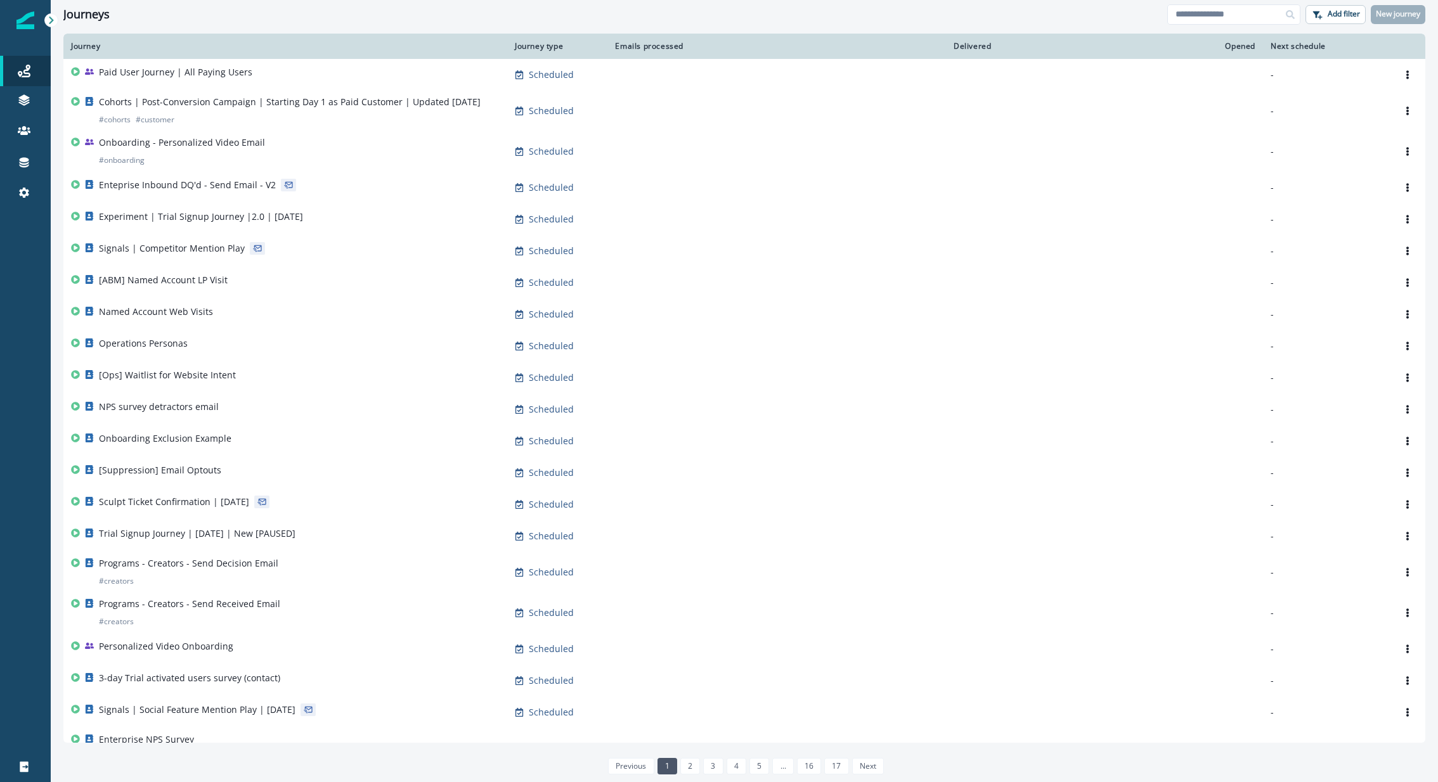 The width and height of the screenshot is (1438, 782). What do you see at coordinates (155, 120) in the screenshot?
I see `p: # customer` at bounding box center [155, 120].